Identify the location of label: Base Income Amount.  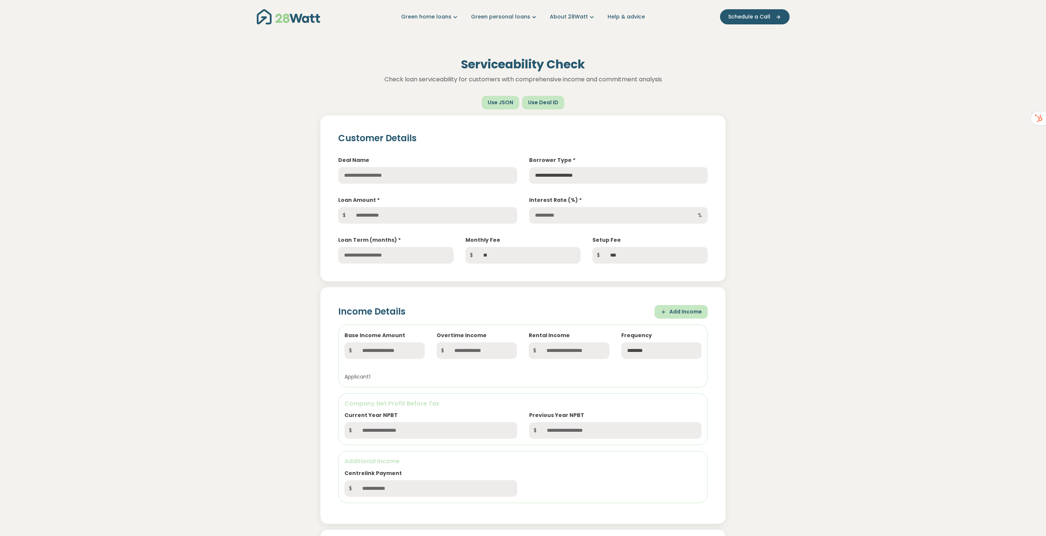
(375, 336).